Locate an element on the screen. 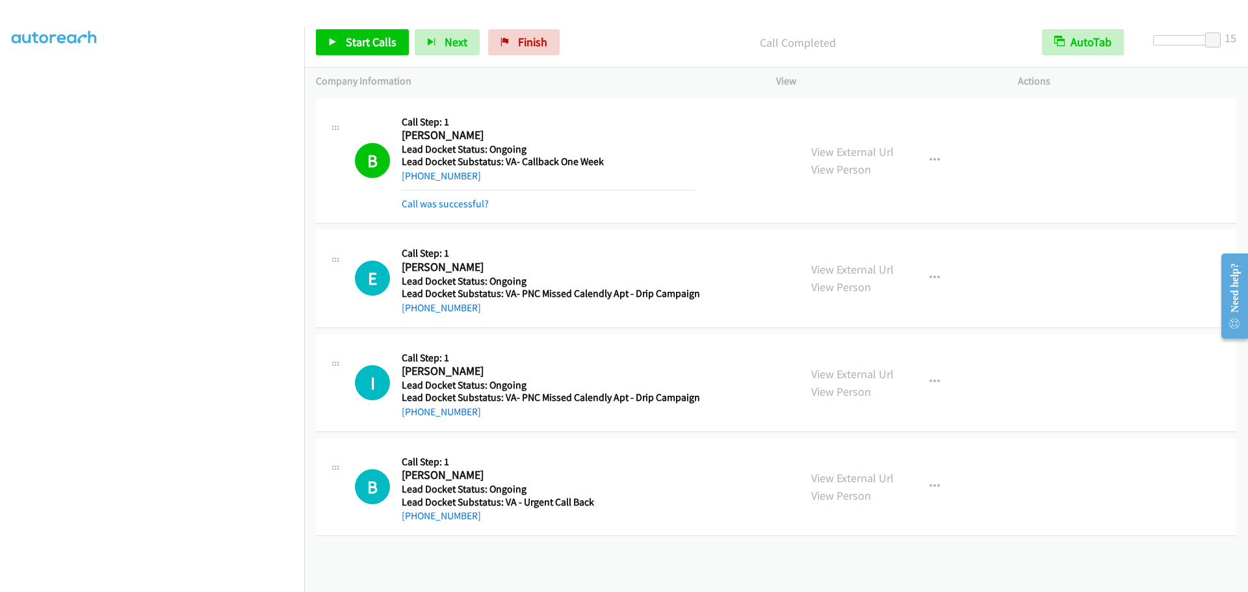 The image size is (1248, 592). a: Finish is located at coordinates (524, 42).